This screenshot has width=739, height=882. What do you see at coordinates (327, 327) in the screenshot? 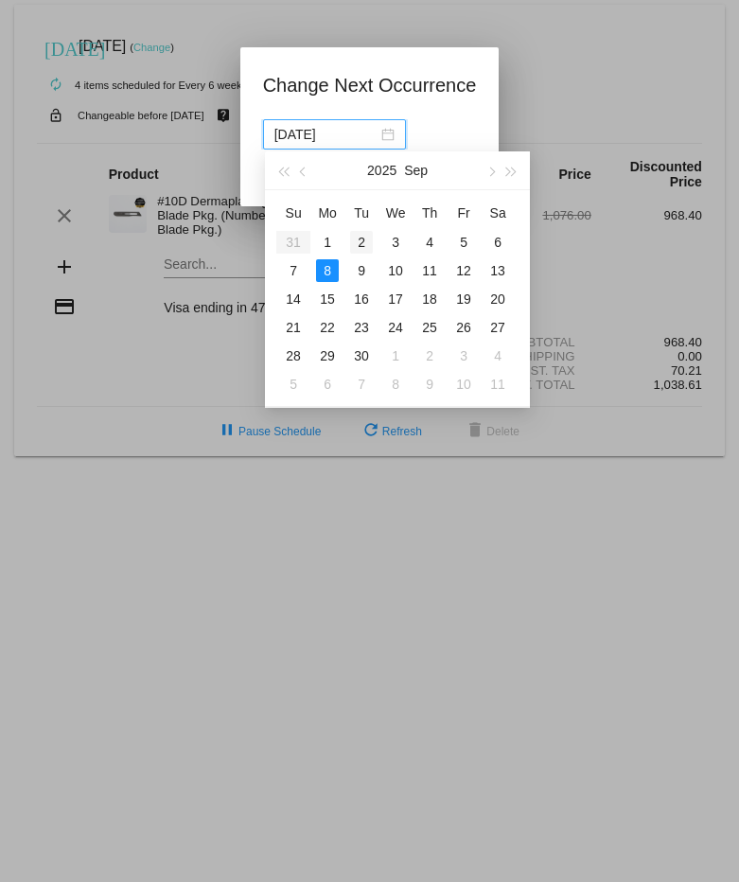
I see `div: 22` at bounding box center [327, 327].